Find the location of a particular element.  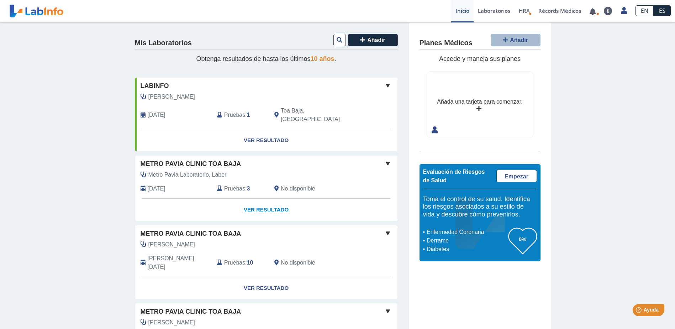

h4: Planes Médicos is located at coordinates (446, 43).